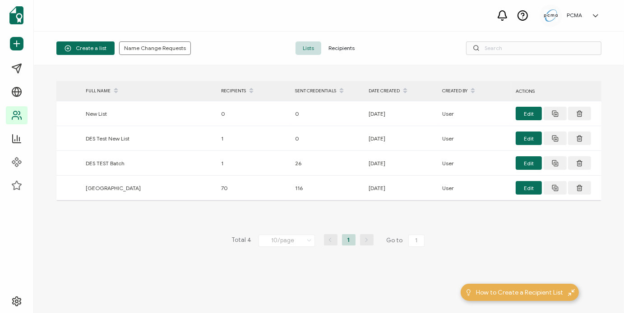 The image size is (624, 313). What do you see at coordinates (406, 241) in the screenshot?
I see `span: Go to` at bounding box center [406, 241].